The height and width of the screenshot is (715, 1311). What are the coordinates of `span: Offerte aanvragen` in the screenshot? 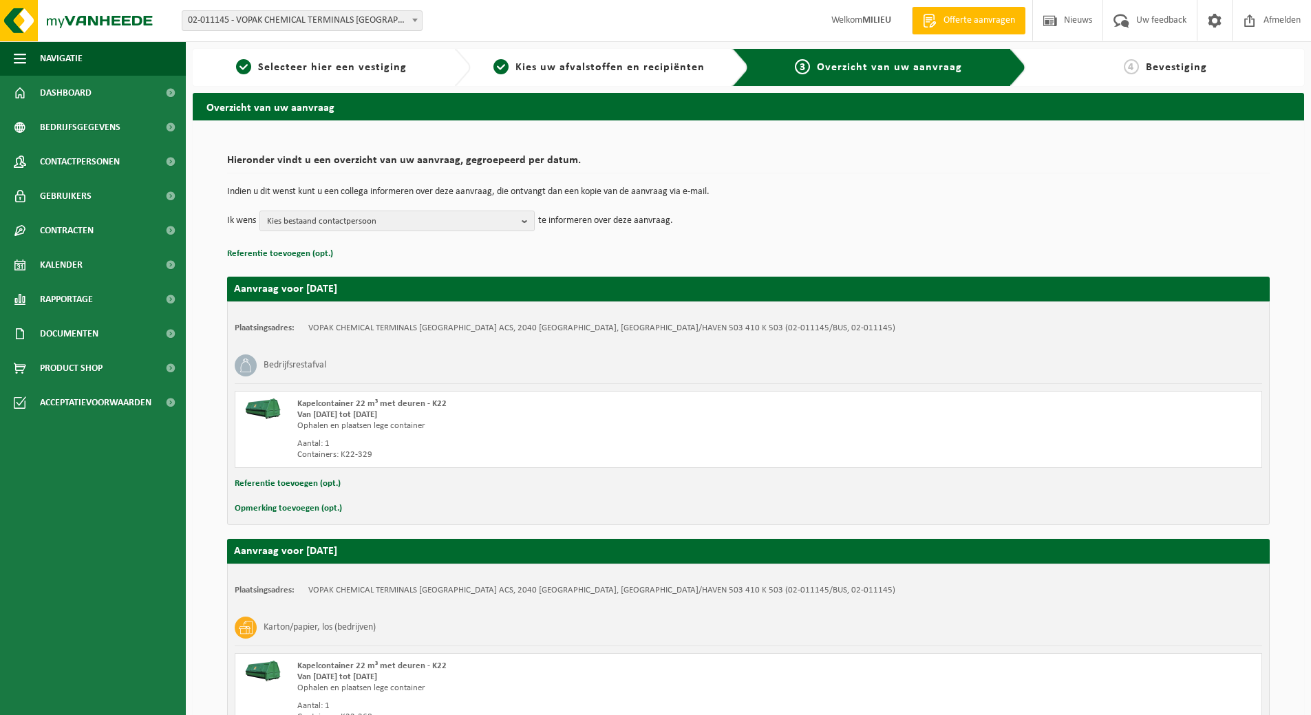 It's located at (979, 21).